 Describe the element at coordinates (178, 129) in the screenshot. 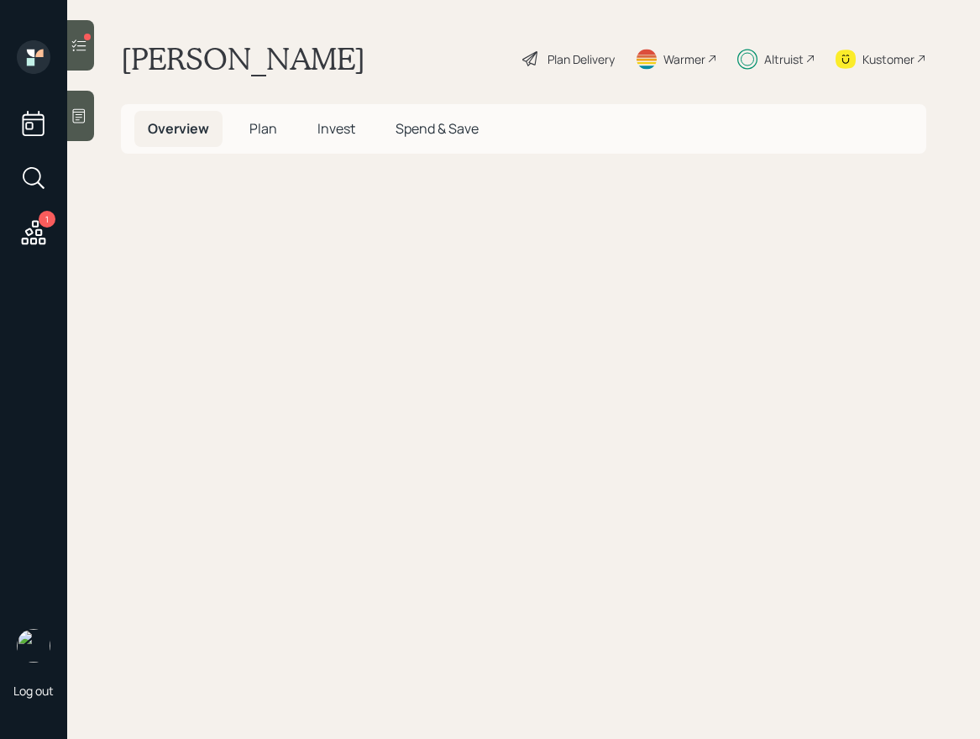

I see `span: Overview` at that location.